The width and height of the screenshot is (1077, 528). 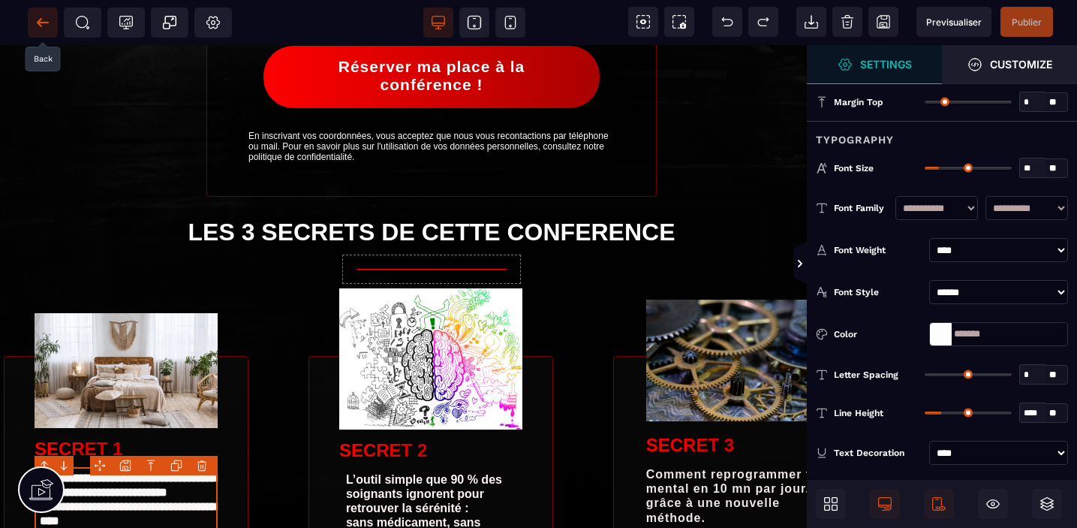 I want to click on span: Tracking, so click(x=126, y=23).